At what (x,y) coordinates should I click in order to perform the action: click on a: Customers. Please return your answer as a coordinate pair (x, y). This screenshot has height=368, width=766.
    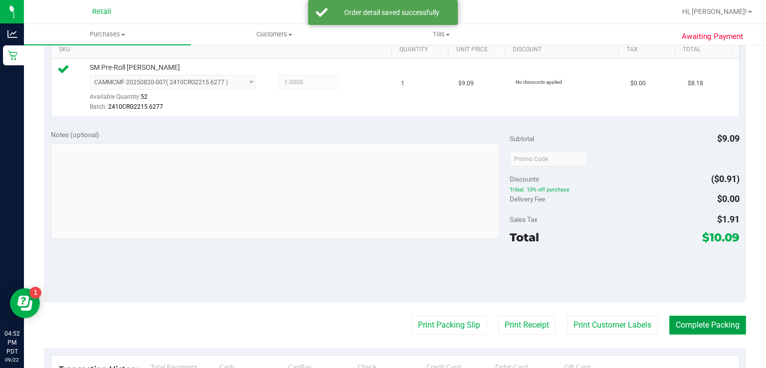
    Looking at the image, I should click on (274, 34).